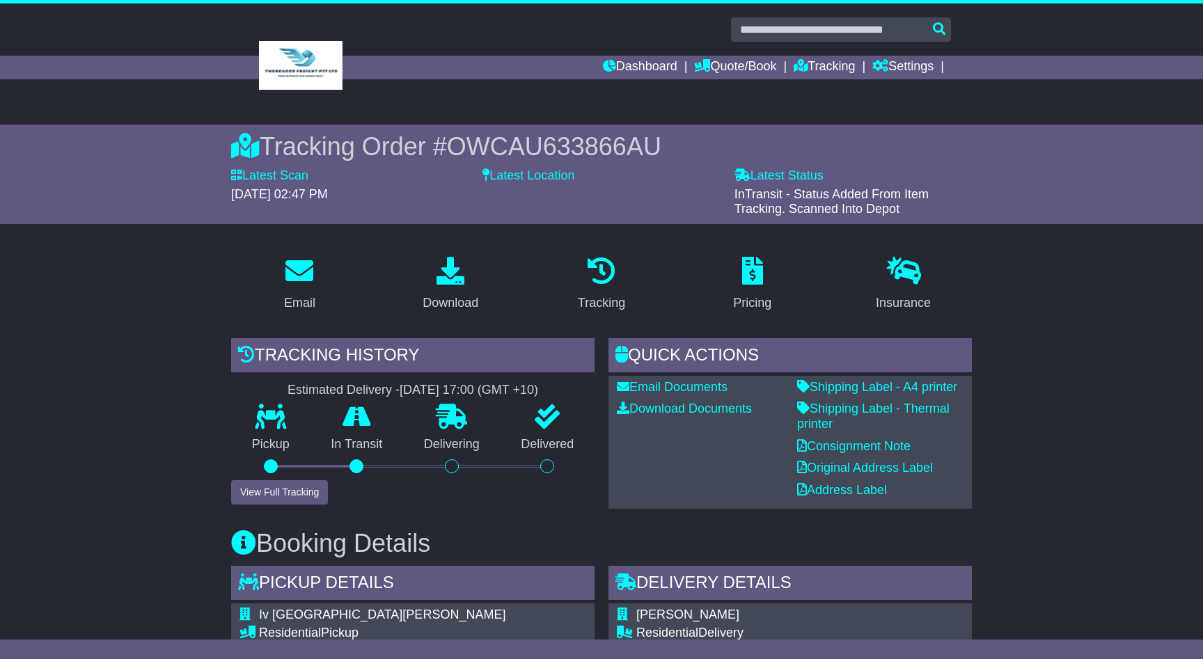 The image size is (1203, 659). Describe the element at coordinates (790, 585) in the screenshot. I see `div: Delivery Details` at that location.